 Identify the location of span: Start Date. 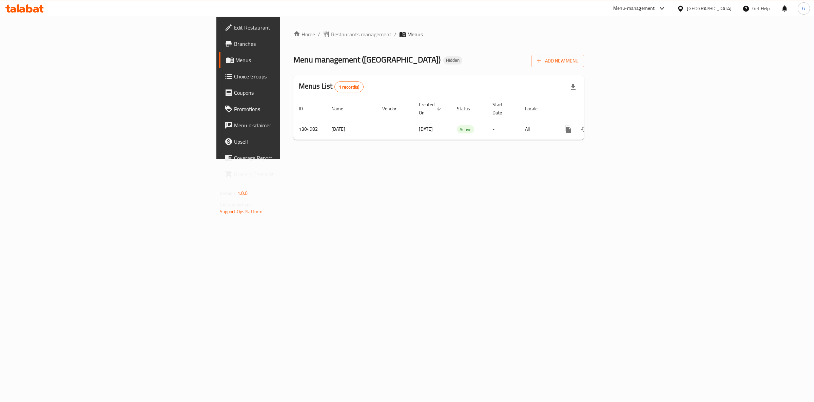
(502, 109).